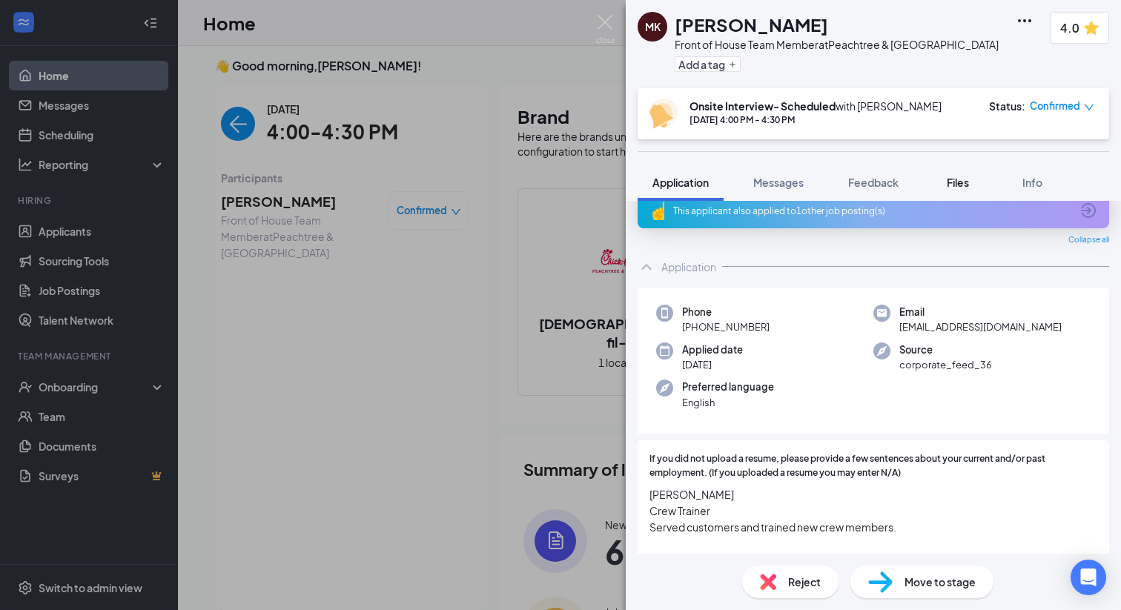 This screenshot has width=1121, height=610. Describe the element at coordinates (653, 27) in the screenshot. I see `div: MK` at that location.